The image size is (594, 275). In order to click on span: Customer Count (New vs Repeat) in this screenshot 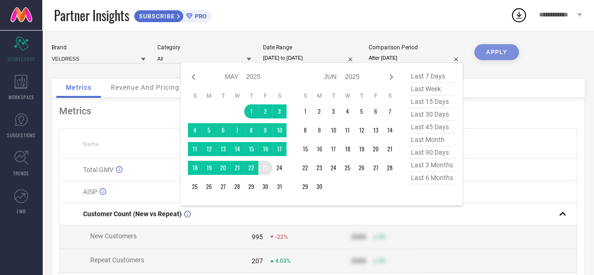, I will do `click(132, 214)`.